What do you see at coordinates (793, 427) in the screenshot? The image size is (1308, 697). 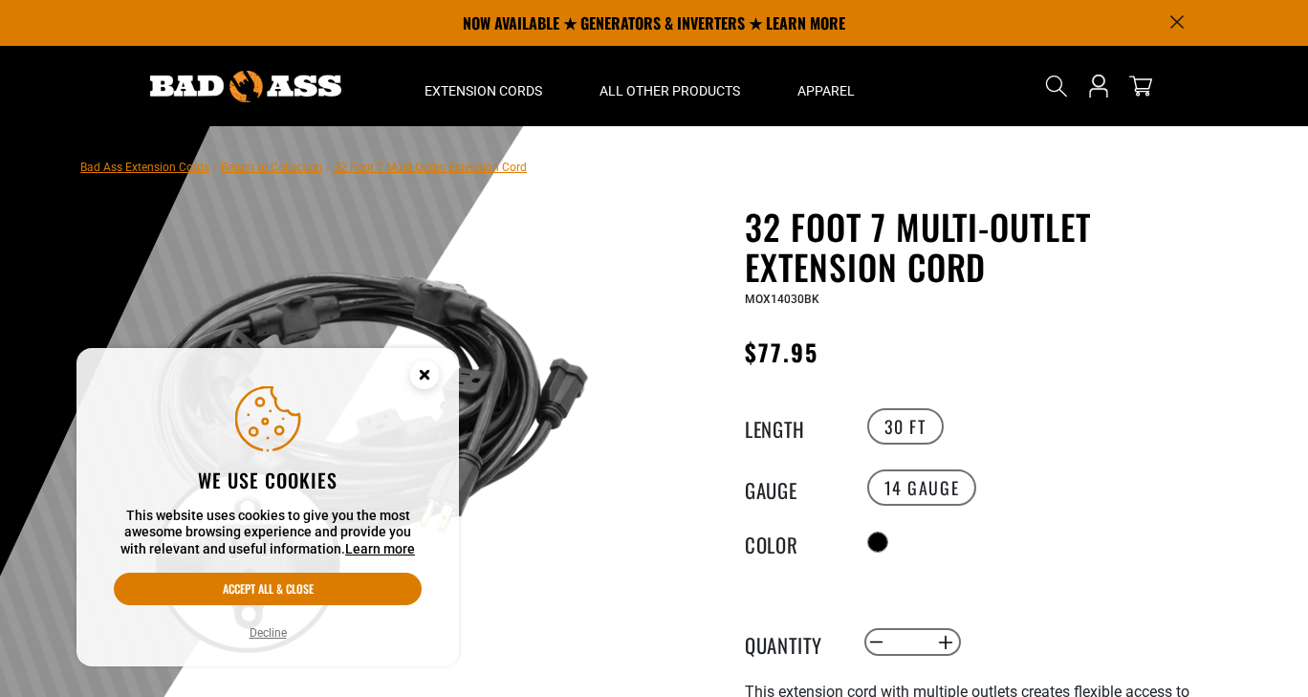 I see `legend: Length` at bounding box center [793, 427].